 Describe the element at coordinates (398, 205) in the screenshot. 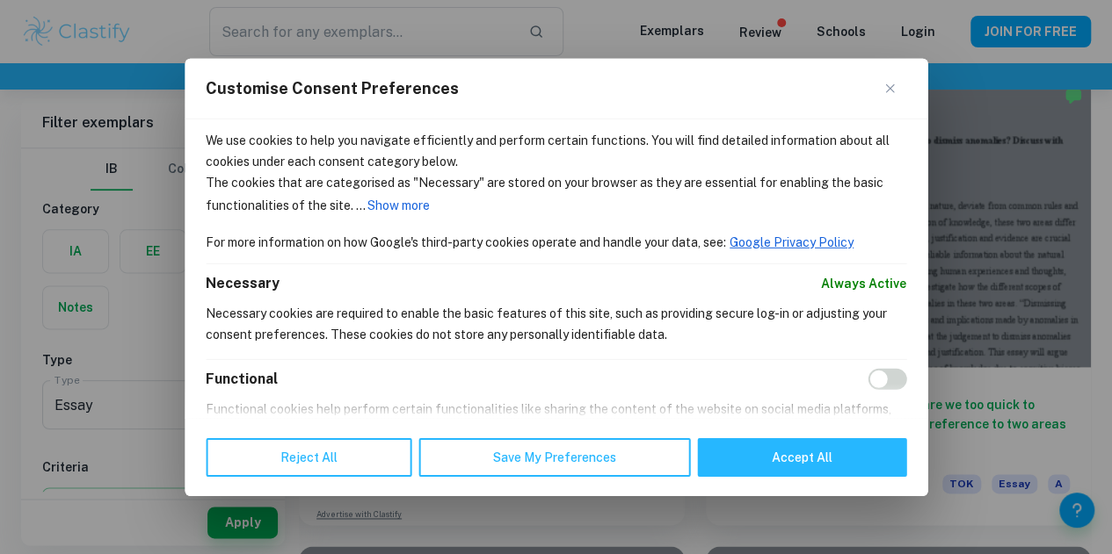

I see `button: Show more` at that location.